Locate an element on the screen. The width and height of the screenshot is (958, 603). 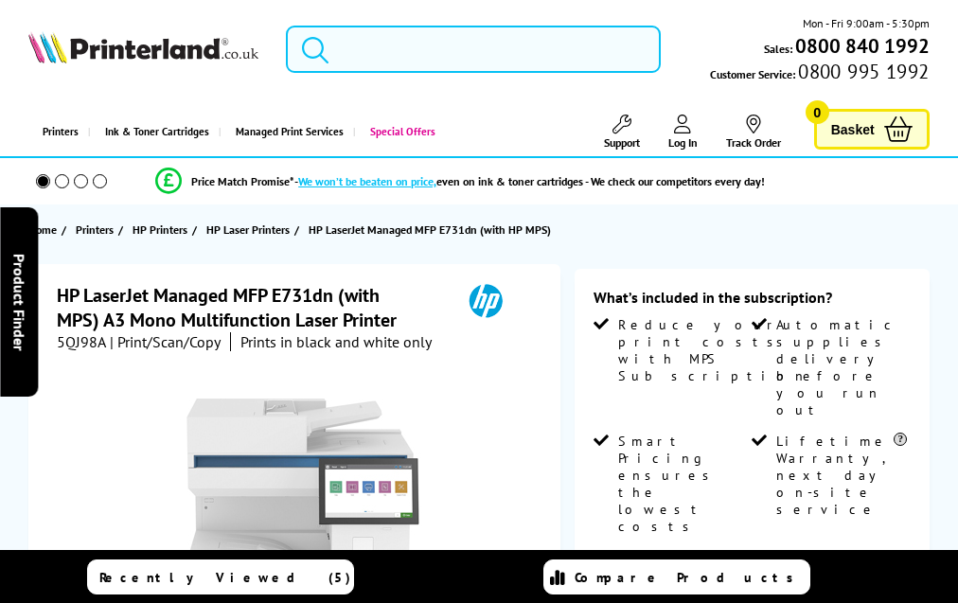
span: | Print/Scan/Copy is located at coordinates (165, 342).